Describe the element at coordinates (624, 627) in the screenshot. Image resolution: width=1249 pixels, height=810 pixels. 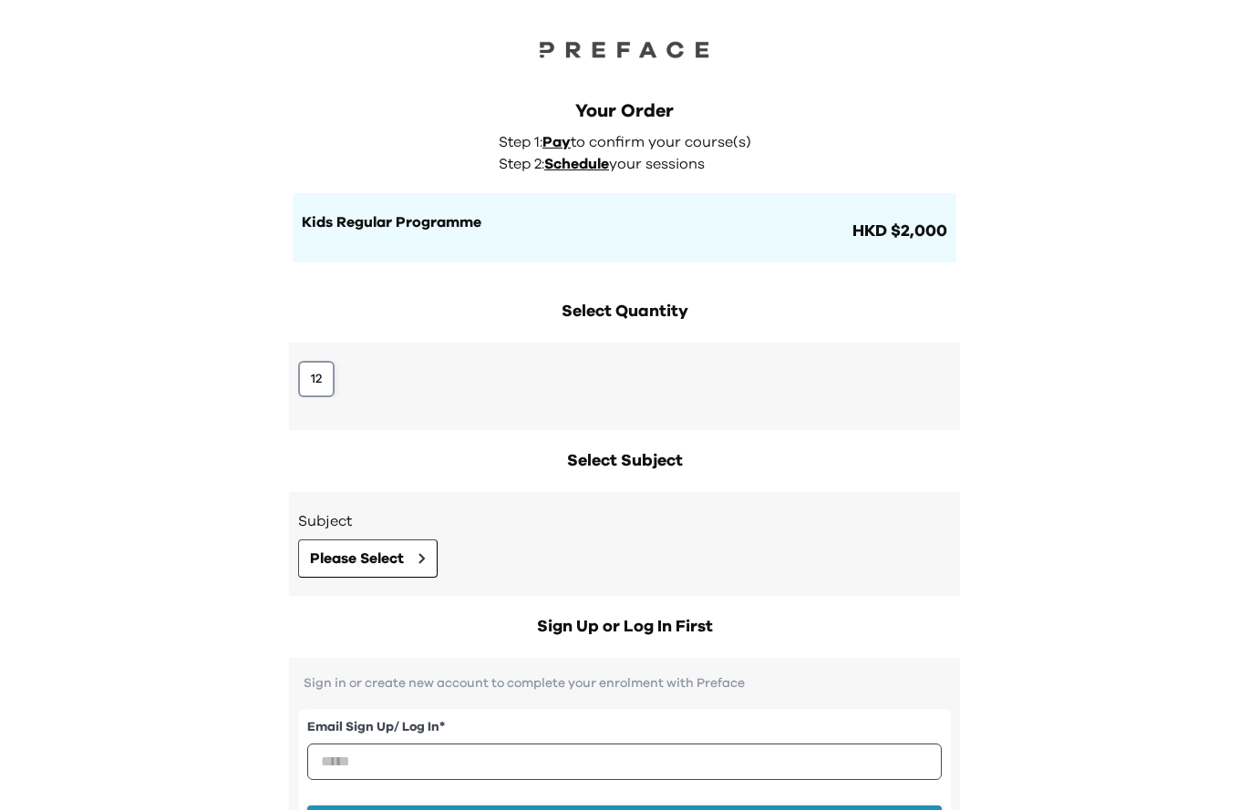
I see `h2: Sign Up or Log In First` at that location.